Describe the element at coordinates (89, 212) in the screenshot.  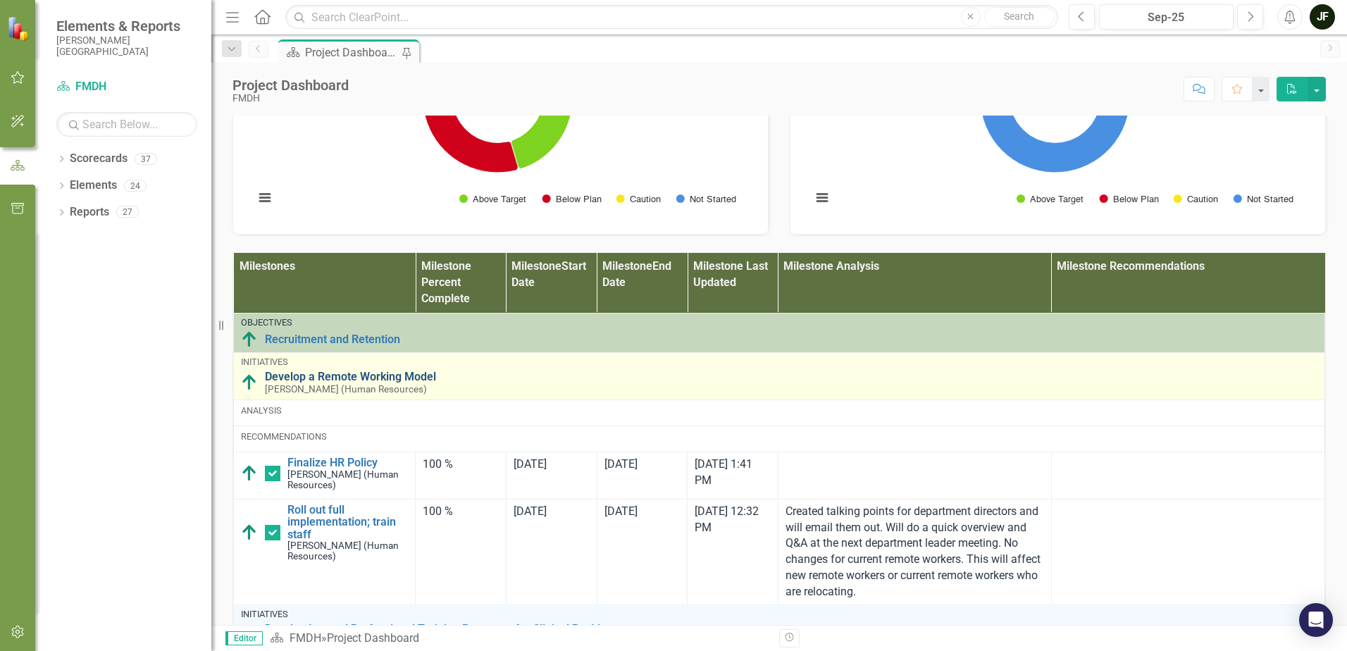
I see `a: Reports` at that location.